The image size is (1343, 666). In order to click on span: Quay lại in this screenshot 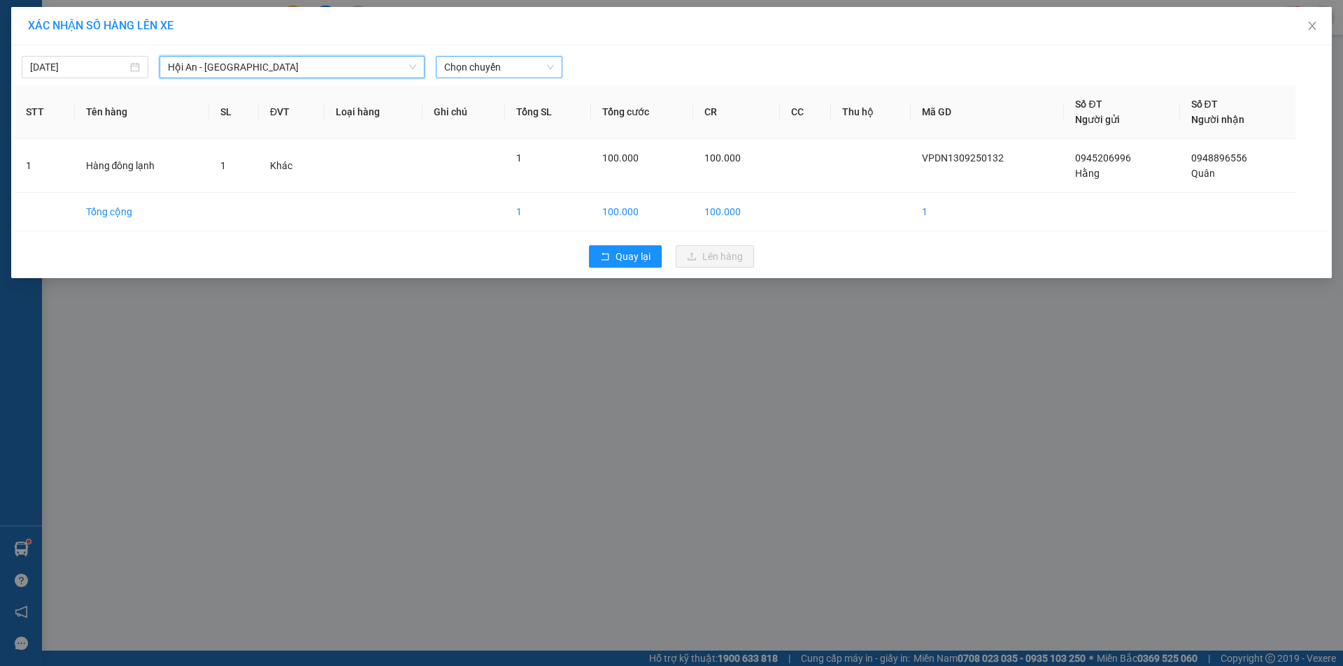, I will do `click(633, 257)`.